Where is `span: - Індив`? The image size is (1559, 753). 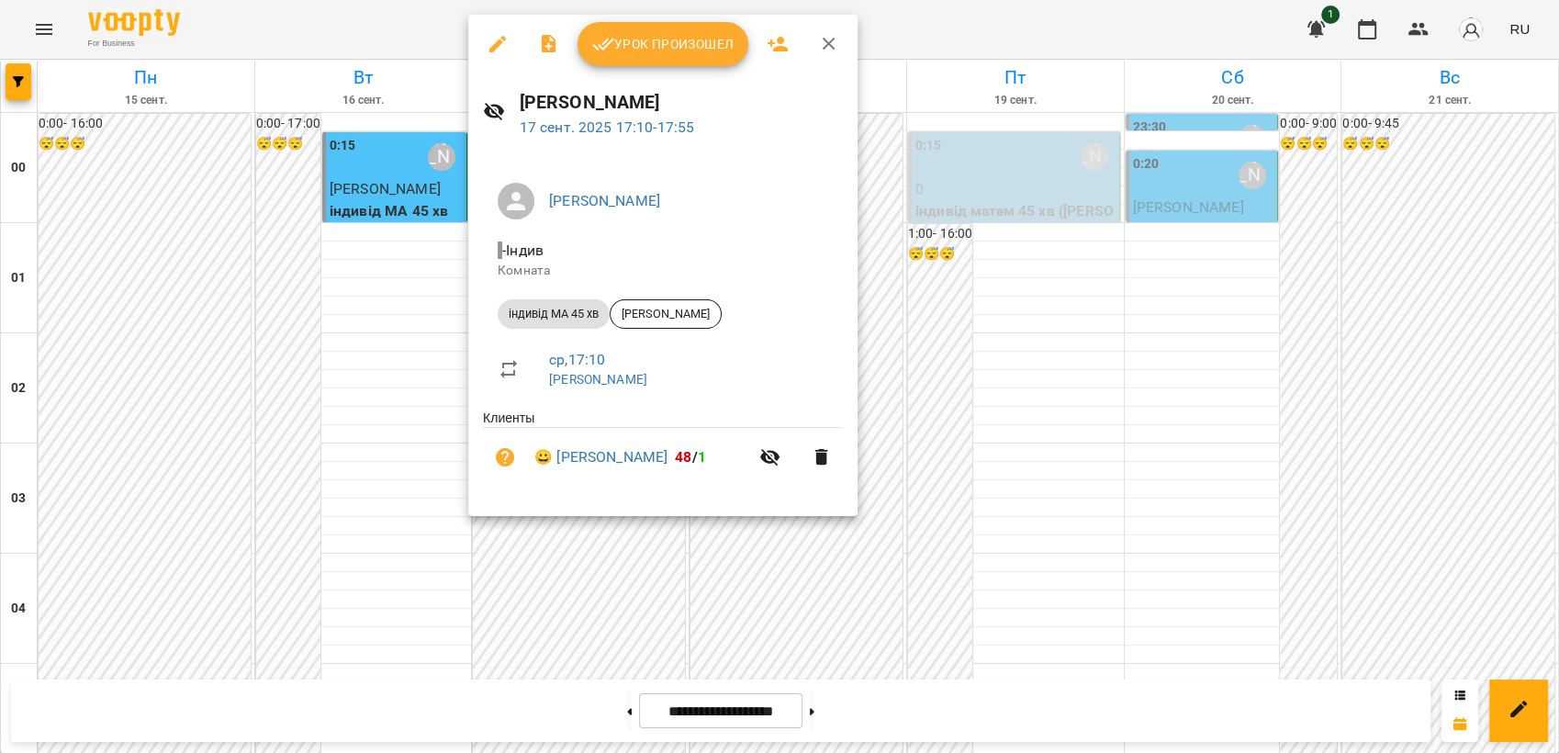
span: - Індив is located at coordinates (523, 250).